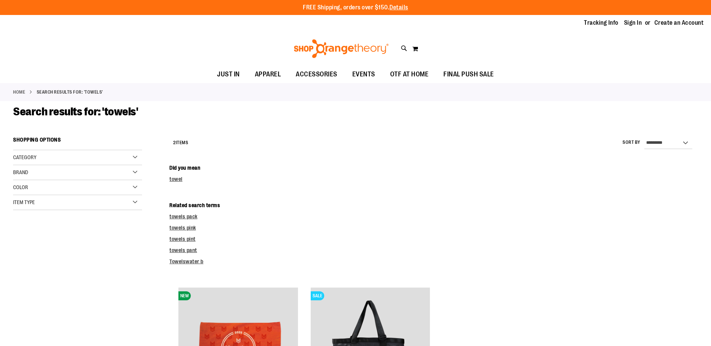 Image resolution: width=711 pixels, height=346 pixels. What do you see at coordinates (355, 7) in the screenshot?
I see `p: FREE Shipping, orders over $150.` at bounding box center [355, 7].